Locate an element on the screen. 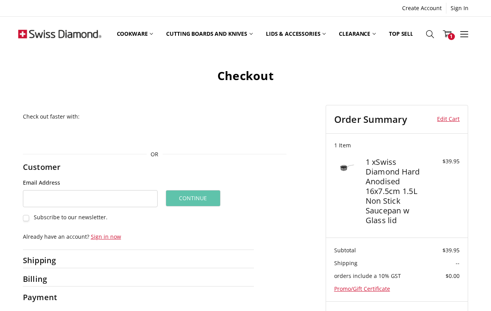  h4: 1 x Swiss Diamond Hard Anodised 16x7.5cm 1.5L Non Stick Saucepan w Glass lid is located at coordinates (396, 191).